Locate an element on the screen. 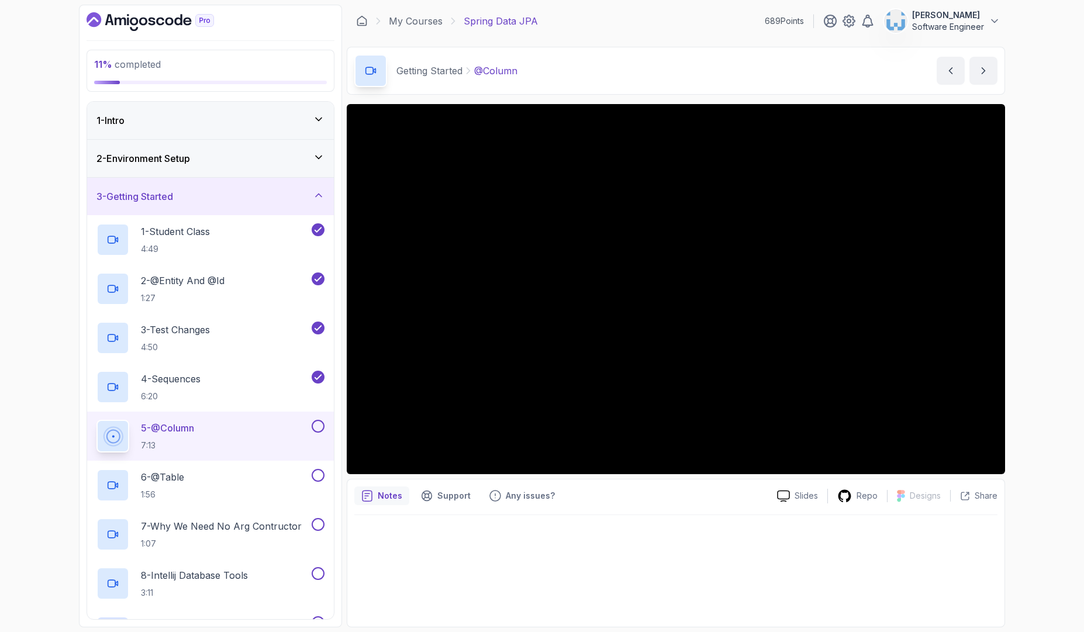 This screenshot has height=632, width=1084. button: 3-Test Changes4:50 is located at coordinates (210, 338).